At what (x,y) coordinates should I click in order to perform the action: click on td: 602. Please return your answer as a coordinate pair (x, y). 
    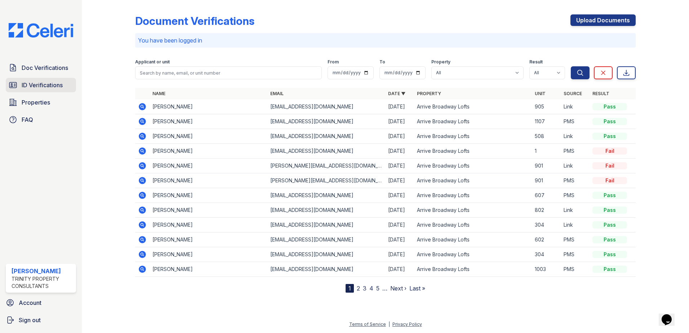
    Looking at the image, I should click on (546, 240).